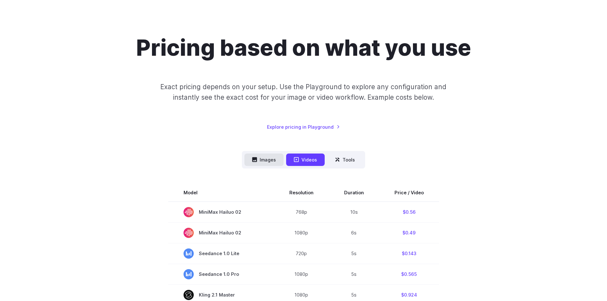 The height and width of the screenshot is (301, 607). I want to click on td: 720p, so click(301, 253).